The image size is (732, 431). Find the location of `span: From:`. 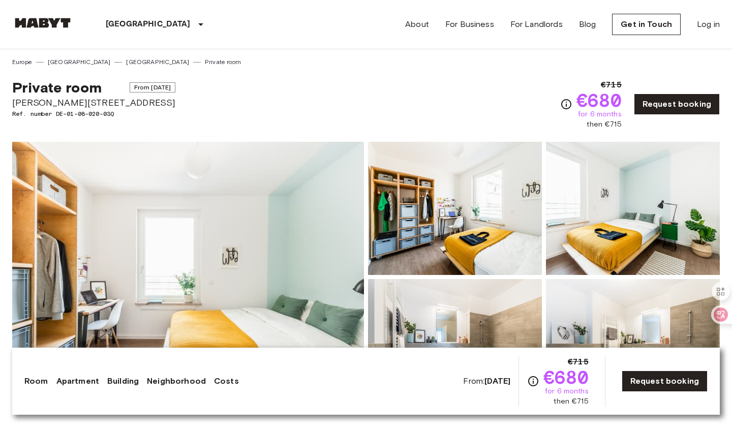

span: From: is located at coordinates (486, 381).